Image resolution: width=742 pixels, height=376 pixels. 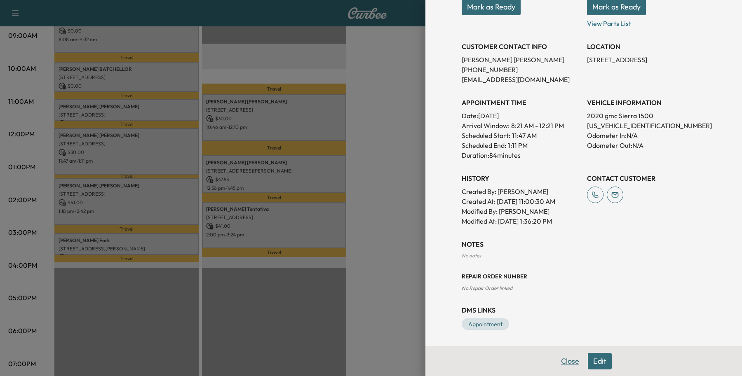 I want to click on p: Scheduled End:, so click(x=484, y=145).